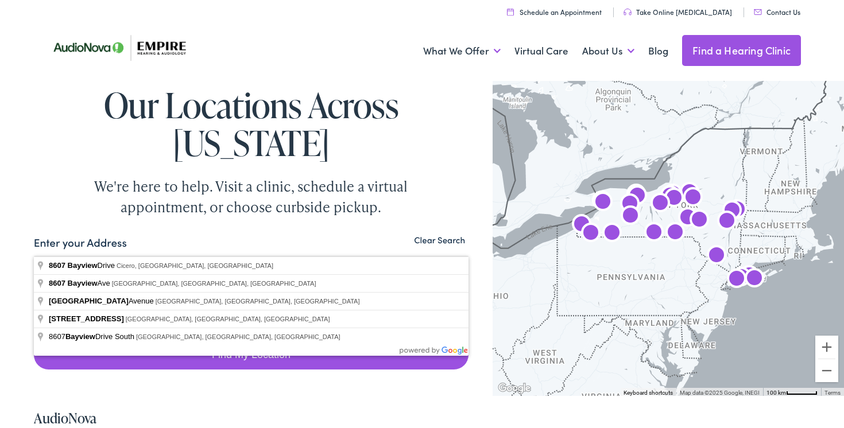 This screenshot has height=428, width=844. Describe the element at coordinates (83, 265) in the screenshot. I see `span: Drive` at that location.